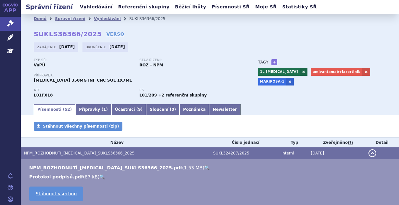 Image resolution: width=399 pixels, height=205 pixels. What do you see at coordinates (382, 143) in the screenshot?
I see `th: Detail` at bounding box center [382, 143].